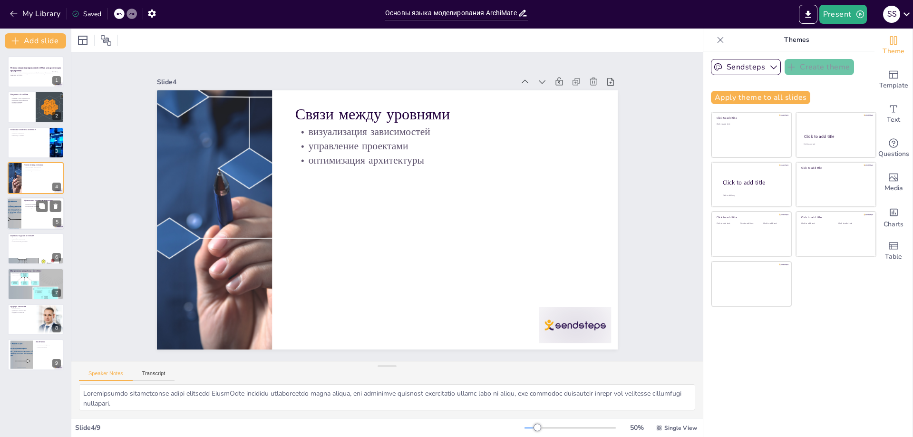 This screenshot has height=437, width=913. Describe the element at coordinates (753, 195) in the screenshot. I see `div: Click to add body` at that location.